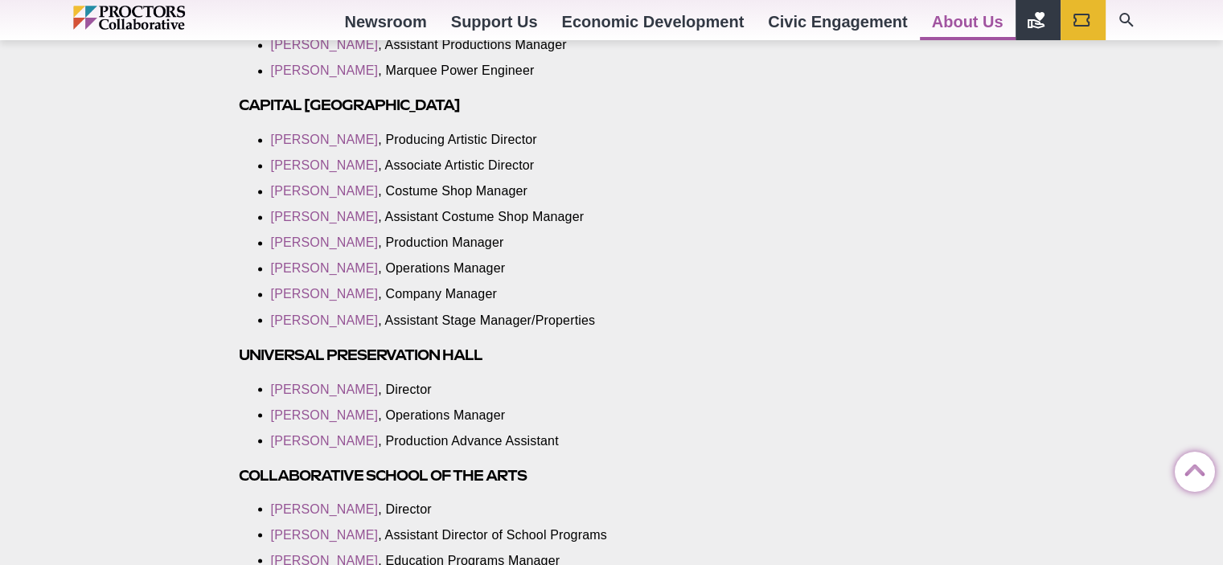 This screenshot has width=1223, height=565. Describe the element at coordinates (479, 441) in the screenshot. I see `li: , Production Advance Assistant` at that location.